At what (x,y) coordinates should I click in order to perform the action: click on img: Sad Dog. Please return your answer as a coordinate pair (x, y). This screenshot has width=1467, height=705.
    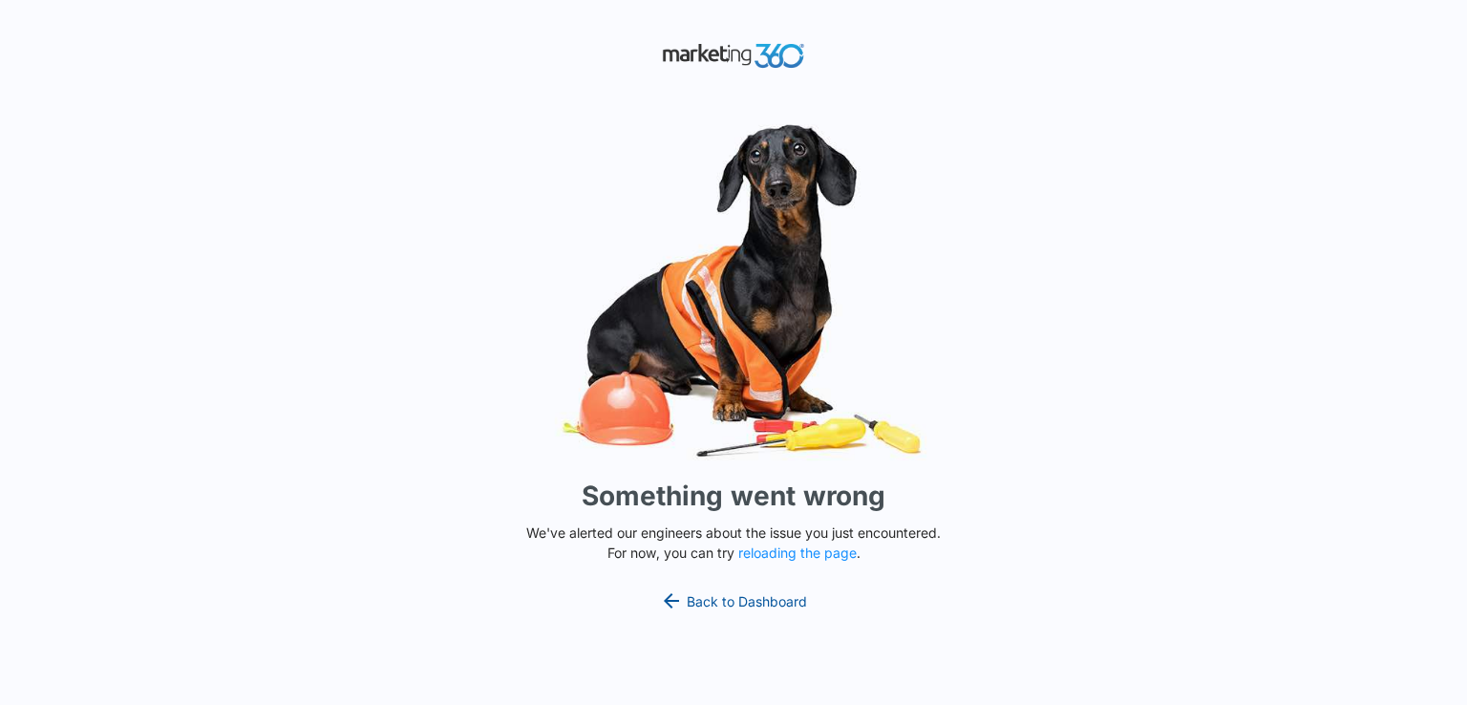
    Looking at the image, I should click on (734, 290).